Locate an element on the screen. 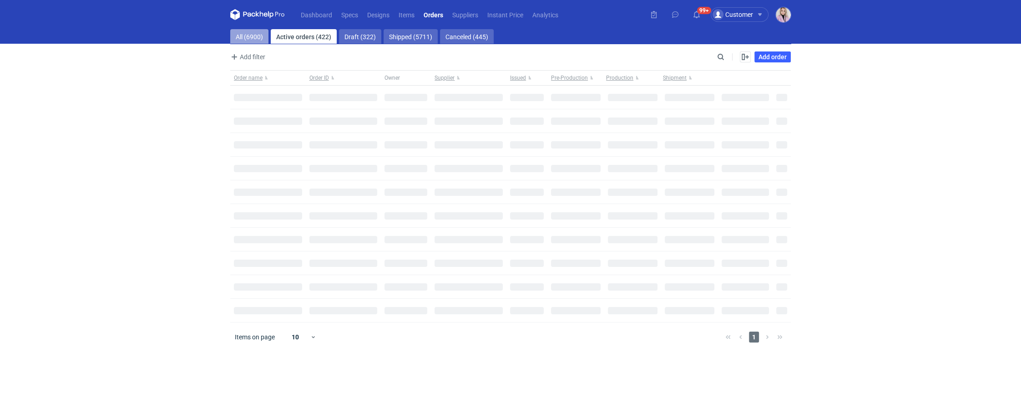  svg: Packhelp Pro is located at coordinates (258, 15).